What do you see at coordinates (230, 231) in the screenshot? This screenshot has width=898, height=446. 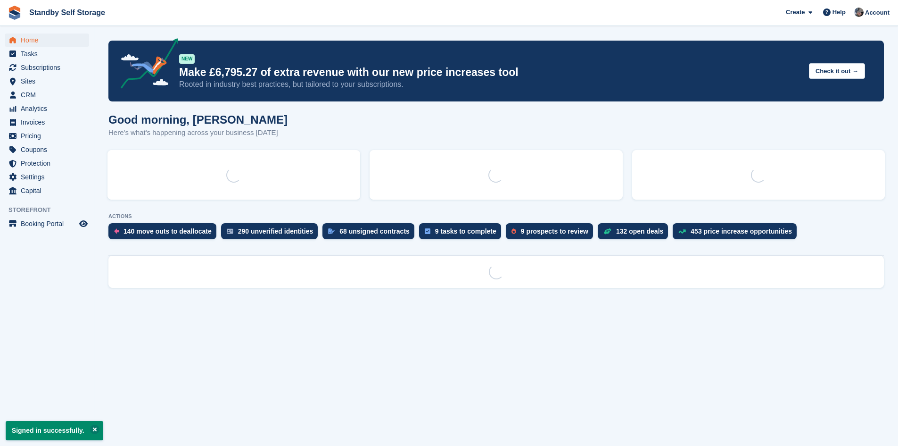 I see `img: verify_identity-adf6edd0f0f0b5bbfe63781bf79b02c33cf7c696d77639b501bdc392416b5a36.svg` at bounding box center [230, 231].